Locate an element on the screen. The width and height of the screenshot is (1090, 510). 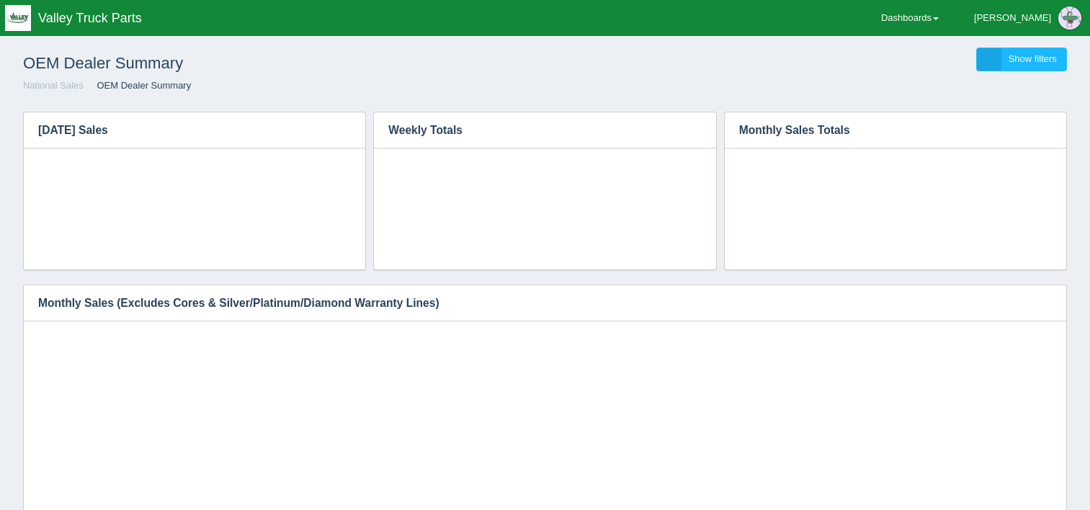
img: q1blfpkbivjhsugxdrfq.png is located at coordinates (18, 18).